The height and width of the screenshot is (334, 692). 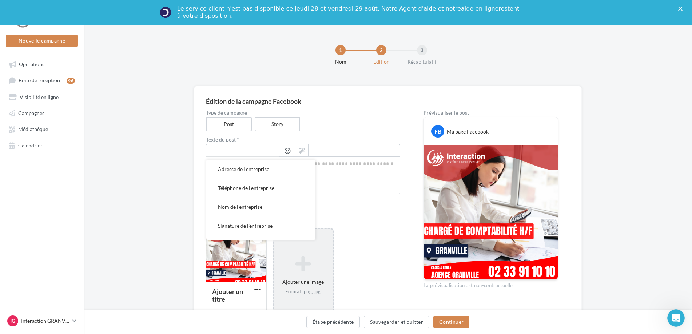 What do you see at coordinates (261, 207) in the screenshot?
I see `button: Nom de l'entreprise` at bounding box center [261, 207].